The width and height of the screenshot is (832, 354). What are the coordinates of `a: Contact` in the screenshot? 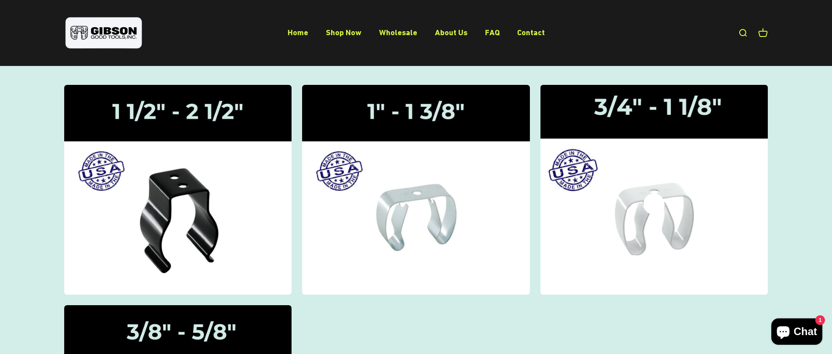 It's located at (531, 32).